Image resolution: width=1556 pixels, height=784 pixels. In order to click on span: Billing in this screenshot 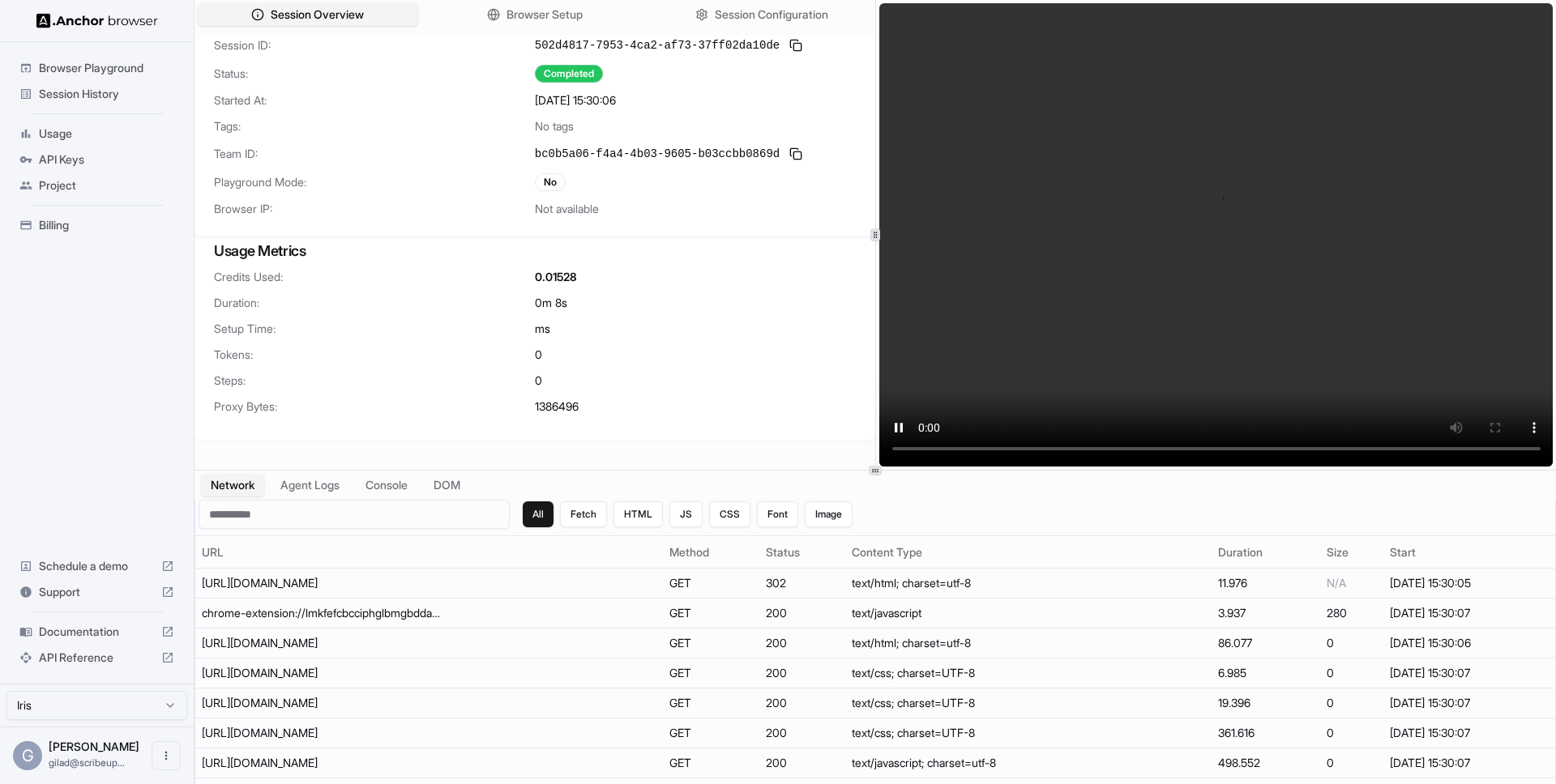, I will do `click(107, 225)`.